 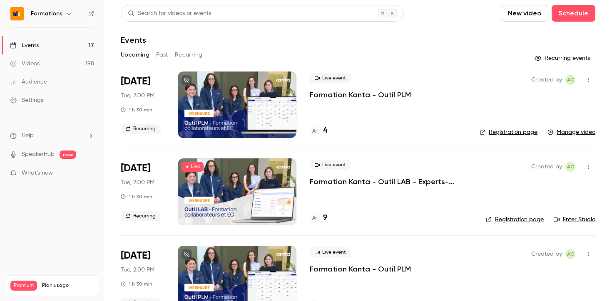 I want to click on div: Events, so click(x=24, y=45).